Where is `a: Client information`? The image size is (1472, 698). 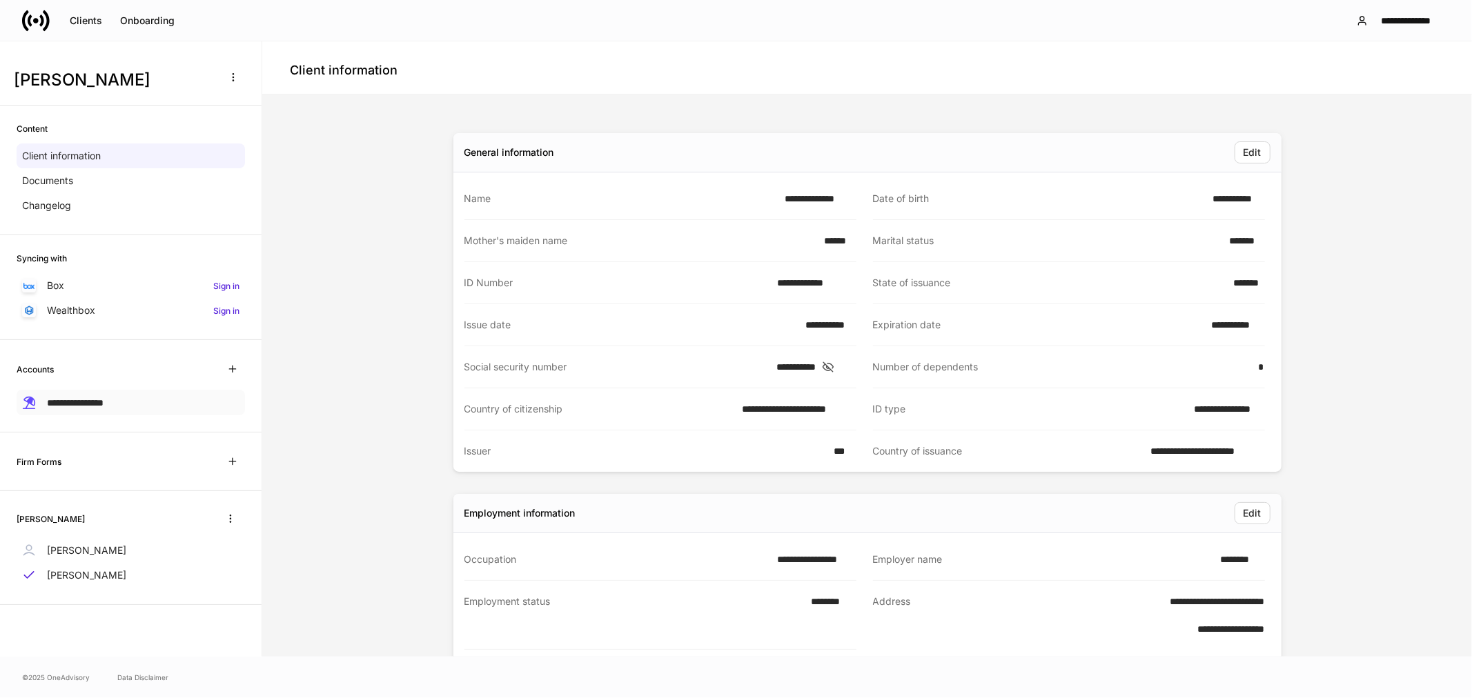
a: Client information is located at coordinates (130, 156).